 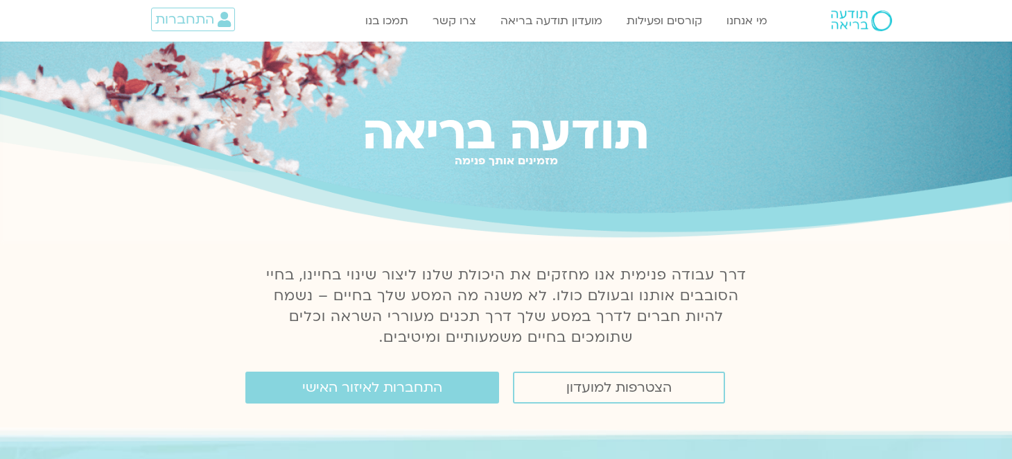 What do you see at coordinates (619, 388) in the screenshot?
I see `a: הצטרפות למועדון` at bounding box center [619, 388].